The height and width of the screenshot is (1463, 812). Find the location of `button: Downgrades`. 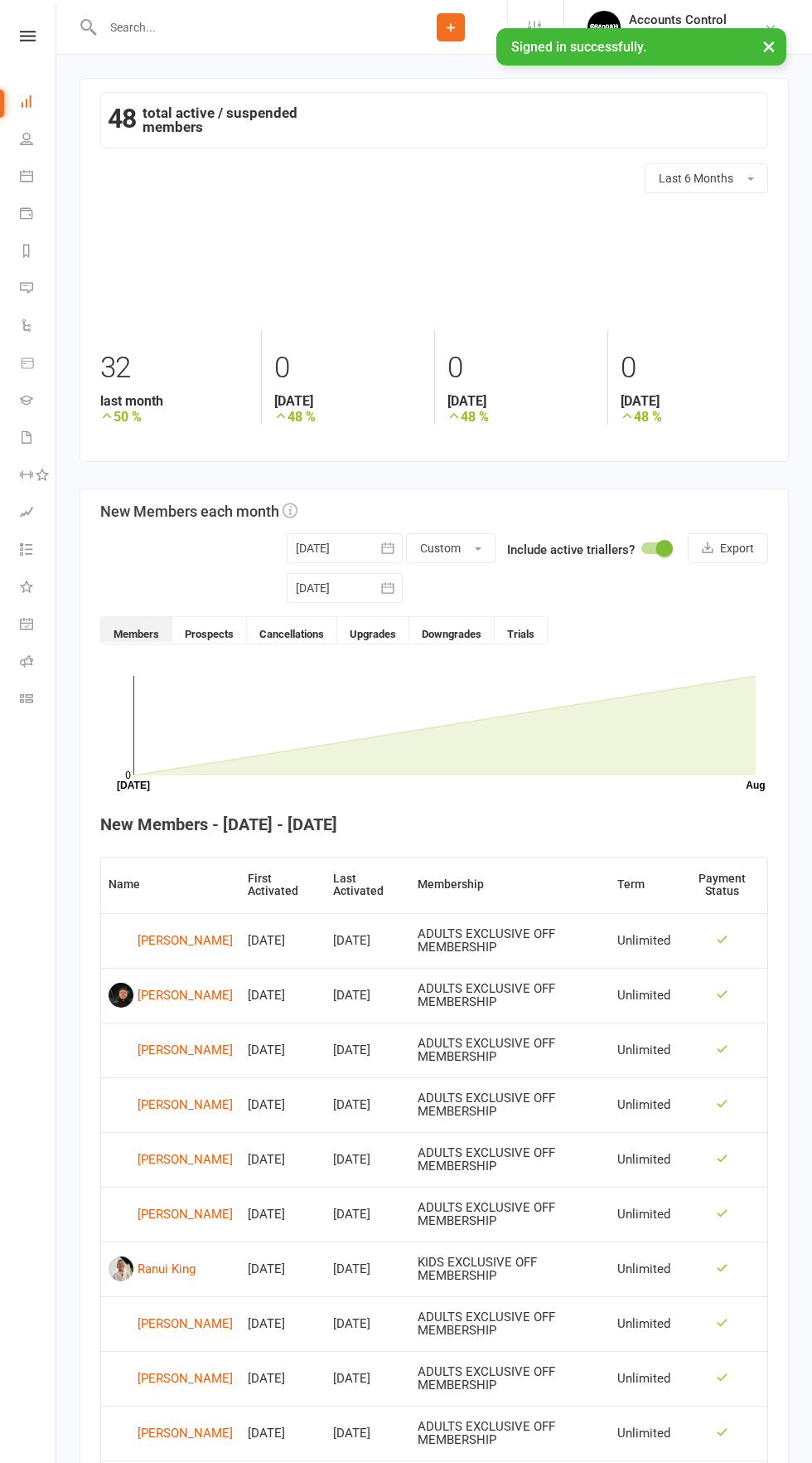

button: Downgrades is located at coordinates (452, 629).